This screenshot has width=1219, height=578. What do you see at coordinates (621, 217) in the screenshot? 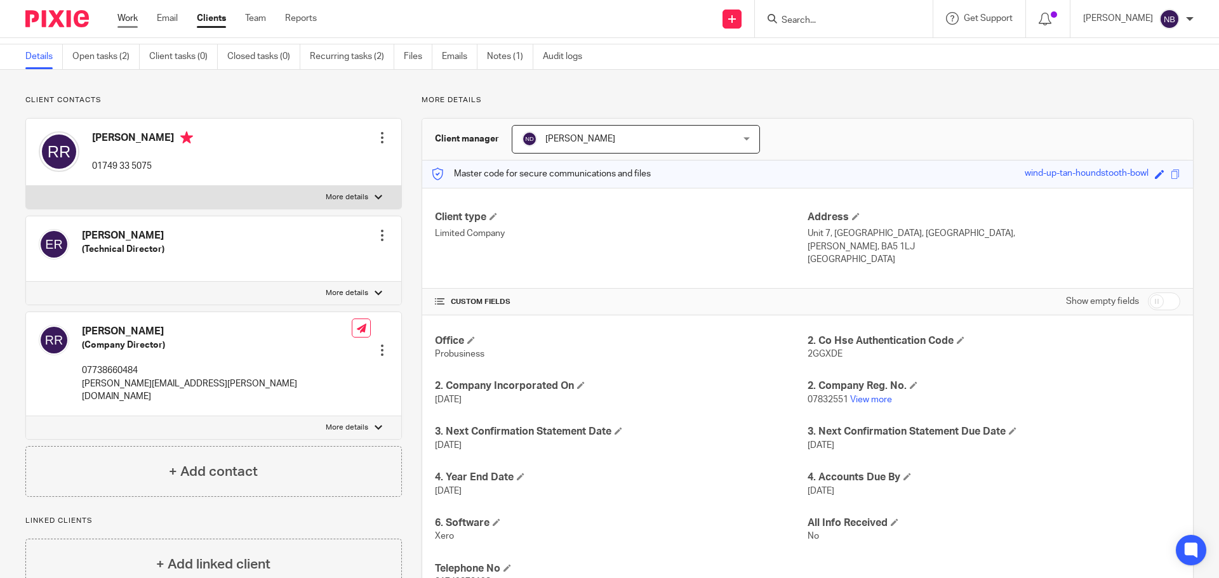
I see `h4: Client type` at bounding box center [621, 217].